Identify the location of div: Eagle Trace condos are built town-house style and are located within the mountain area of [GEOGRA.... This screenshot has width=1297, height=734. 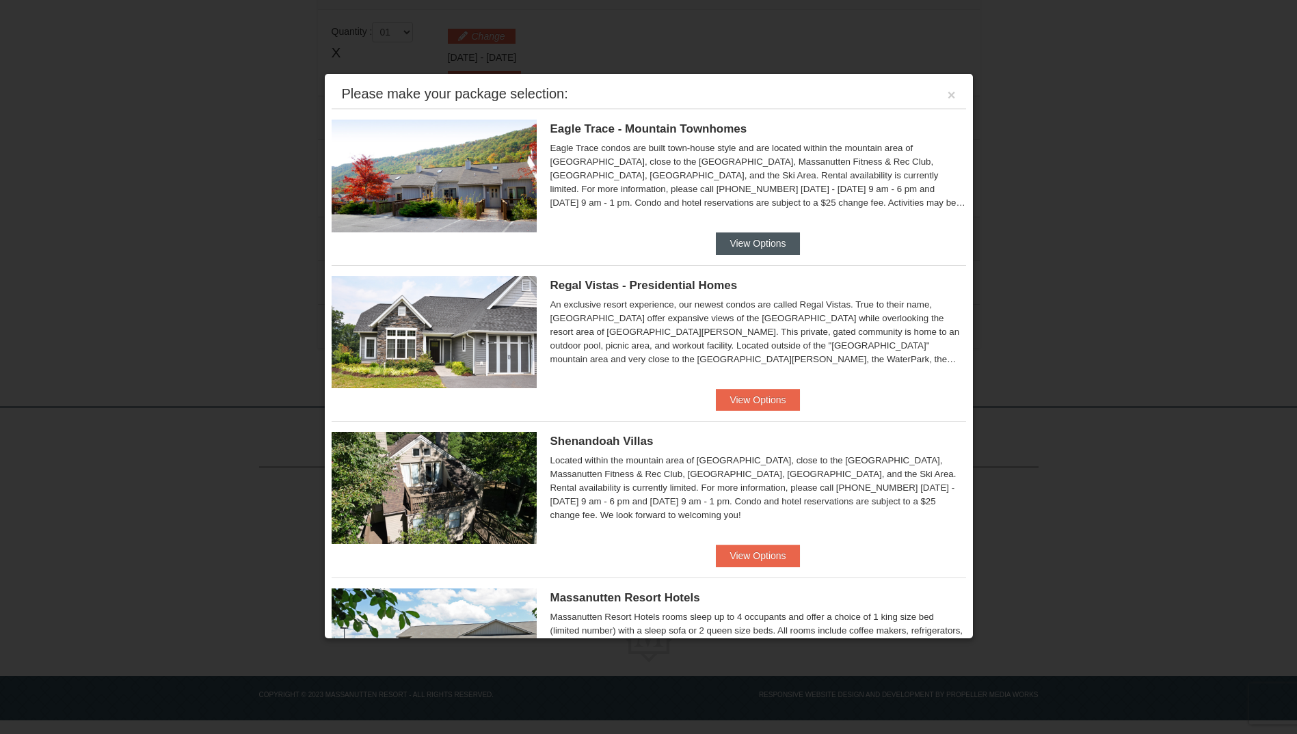
(758, 176).